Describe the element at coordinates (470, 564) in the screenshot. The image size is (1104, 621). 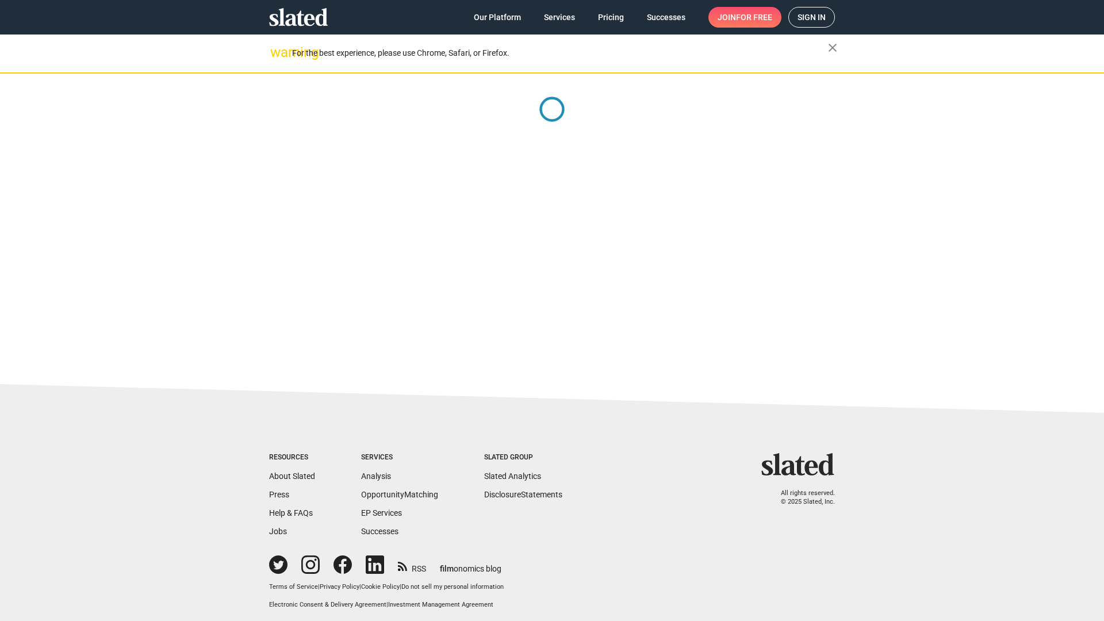
I see `a: filmonomics blog` at that location.